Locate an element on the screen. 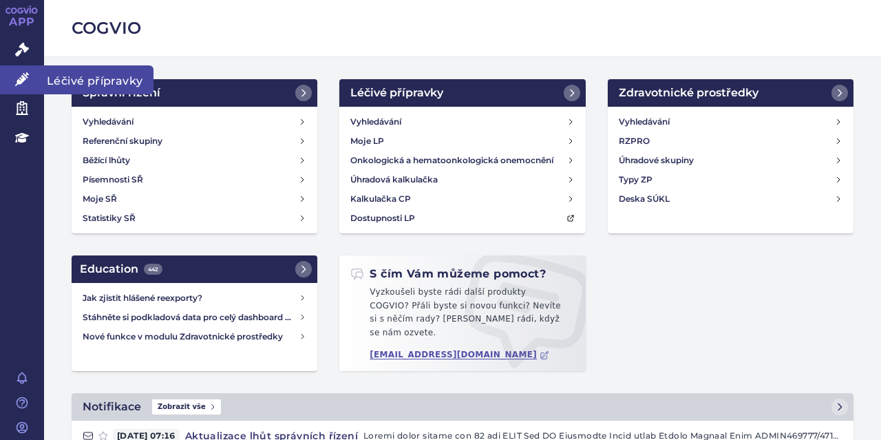 This screenshot has height=440, width=881. a: Kalkulačka CP is located at coordinates (462, 199).